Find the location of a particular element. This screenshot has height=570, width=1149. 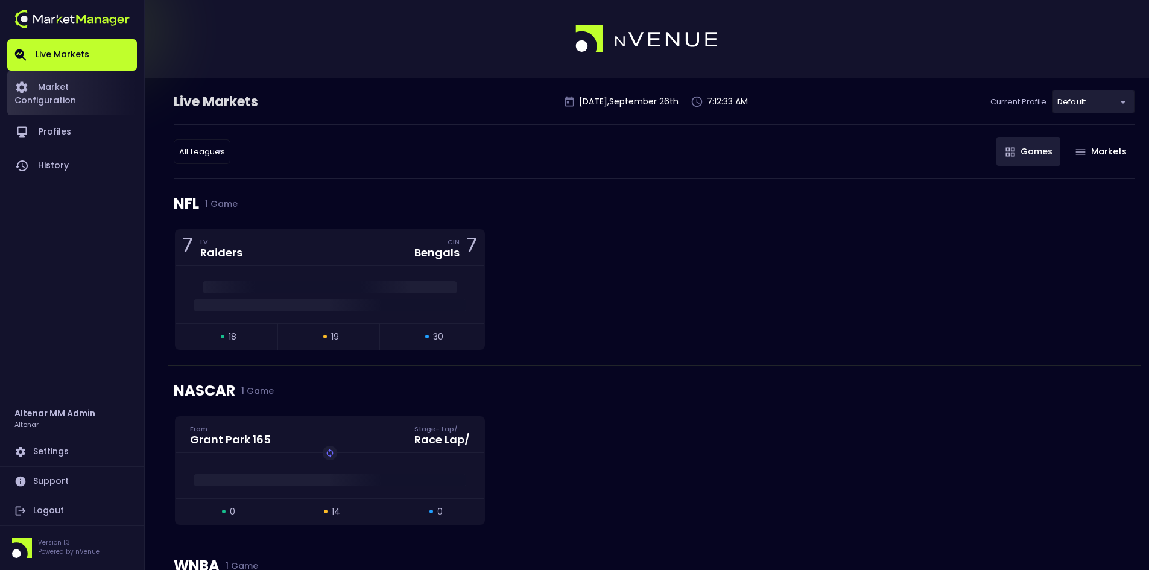

a: Live Markets is located at coordinates (72, 55).